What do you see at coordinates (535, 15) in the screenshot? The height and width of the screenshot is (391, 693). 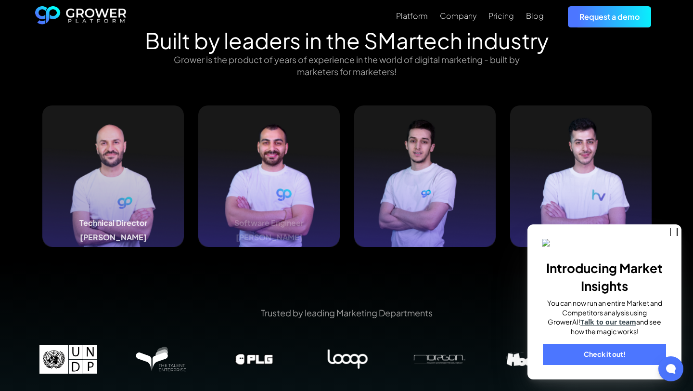 I see `div: Blog` at bounding box center [535, 15].